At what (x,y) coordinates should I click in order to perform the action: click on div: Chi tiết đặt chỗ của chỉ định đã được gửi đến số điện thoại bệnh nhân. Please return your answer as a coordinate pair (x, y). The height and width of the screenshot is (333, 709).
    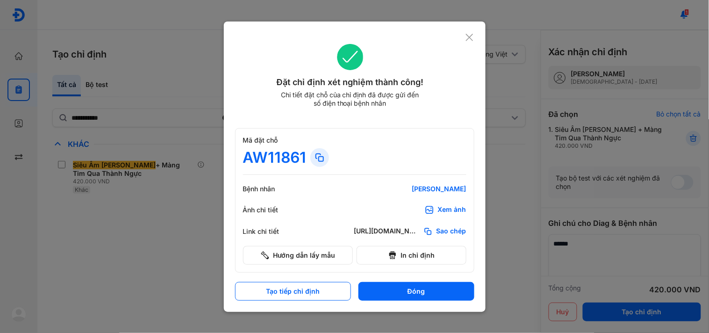
    Looking at the image, I should click on (350, 99).